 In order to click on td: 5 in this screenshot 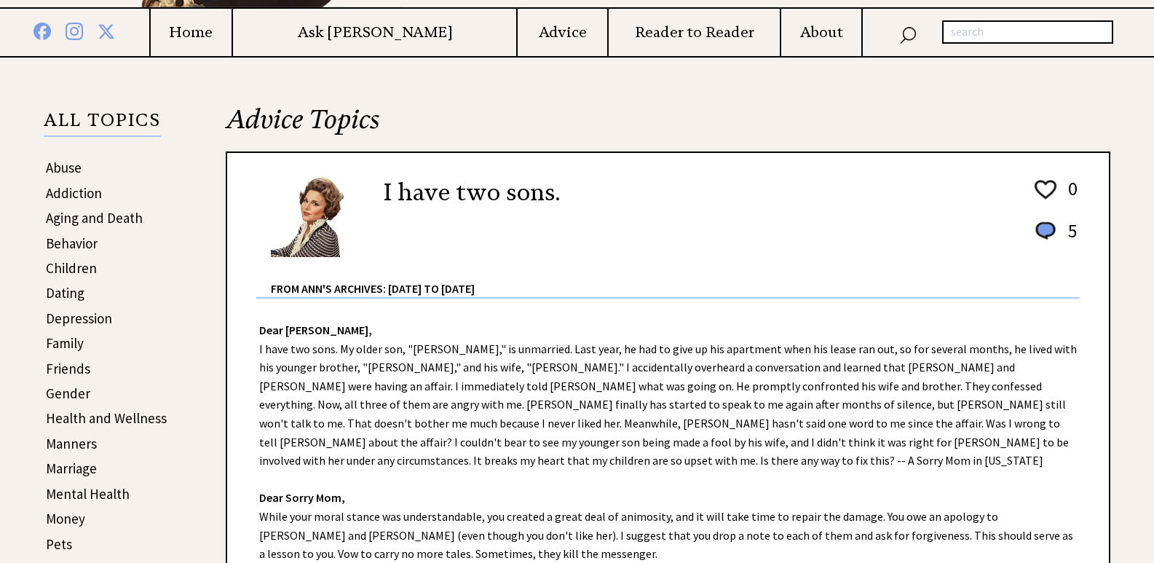, I will do `click(1070, 237)`.